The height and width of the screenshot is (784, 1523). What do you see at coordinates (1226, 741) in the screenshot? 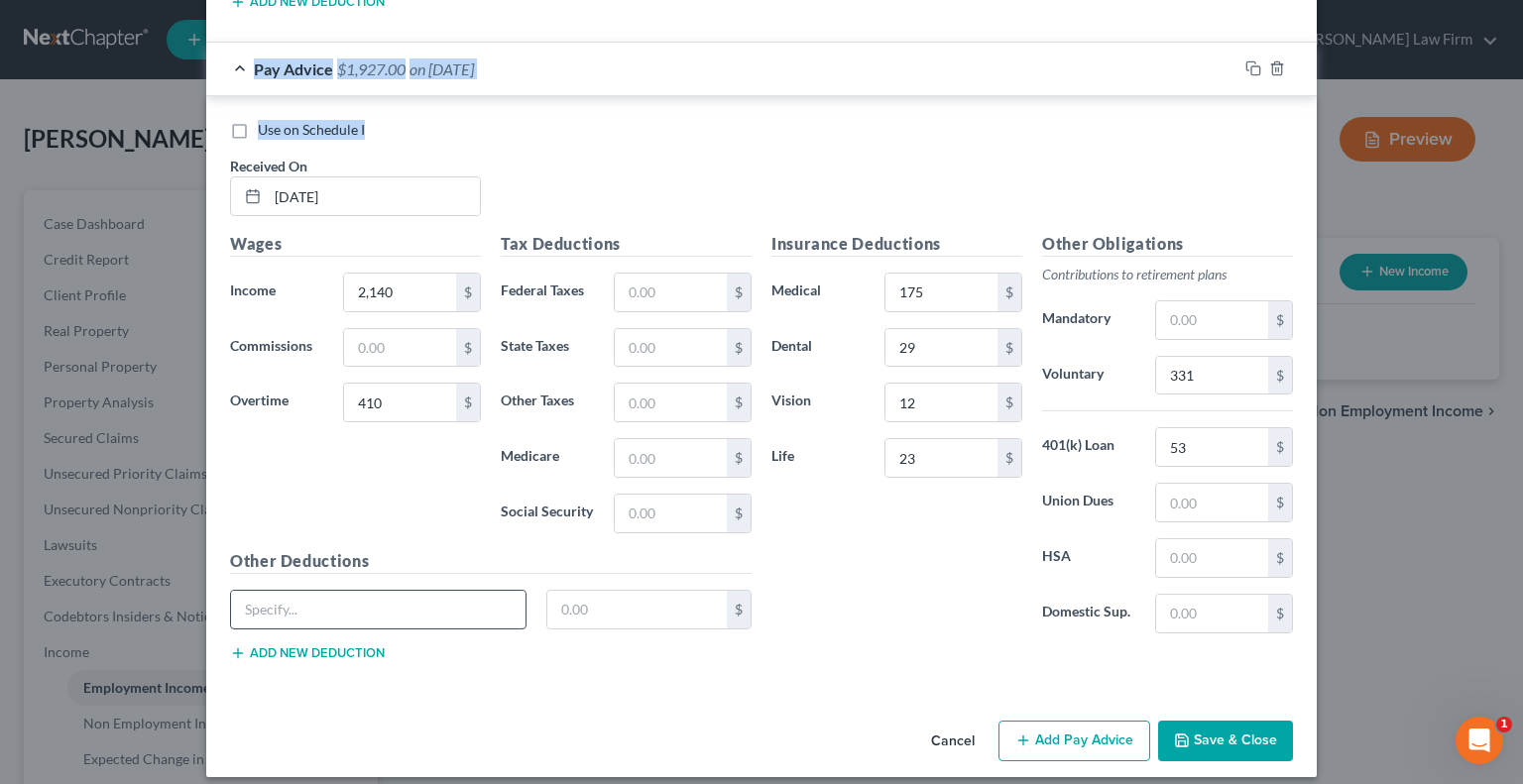
I see `button: Save & Close` at bounding box center [1226, 741].